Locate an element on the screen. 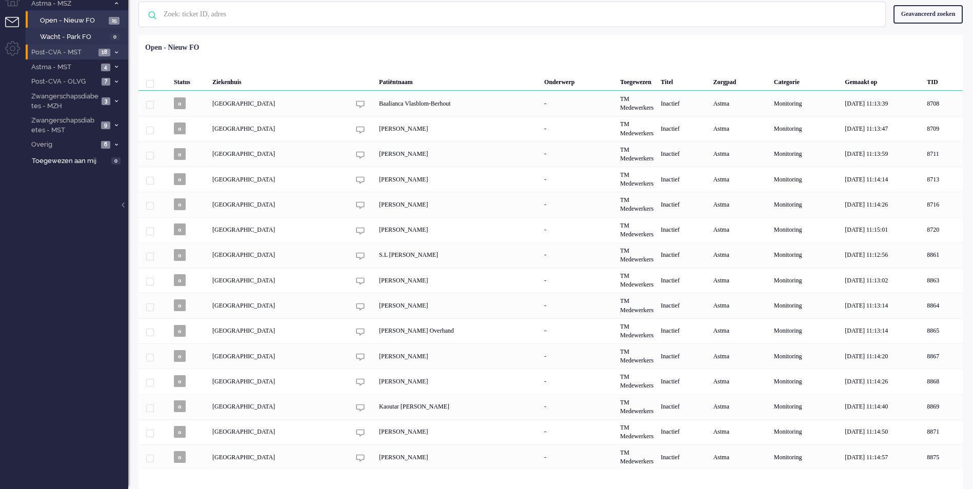 The height and width of the screenshot is (489, 973). div: TID is located at coordinates (943, 81).